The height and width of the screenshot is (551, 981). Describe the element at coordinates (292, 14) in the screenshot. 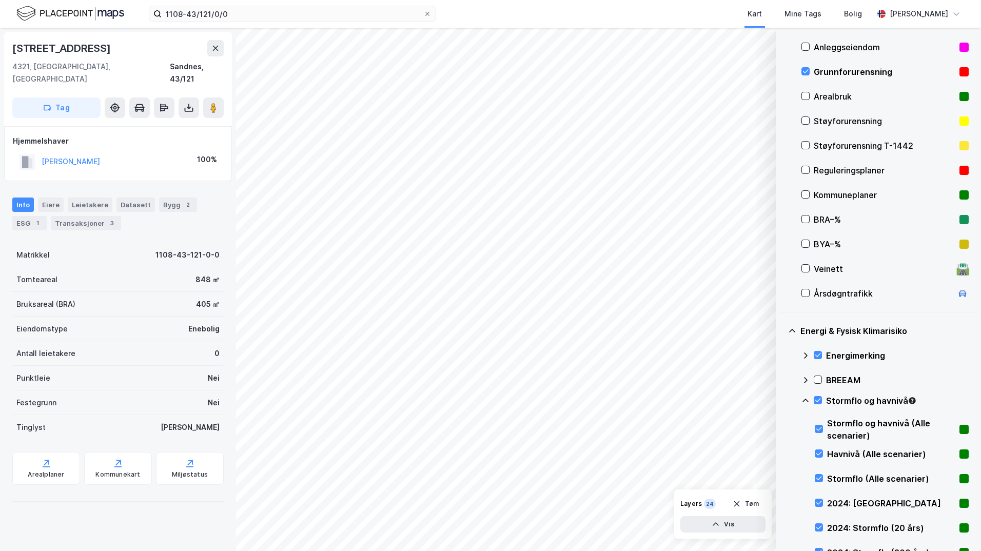

I see `input: Søk på adresse, matrikkel, gårdeiere, leietakere eller personer` at that location.